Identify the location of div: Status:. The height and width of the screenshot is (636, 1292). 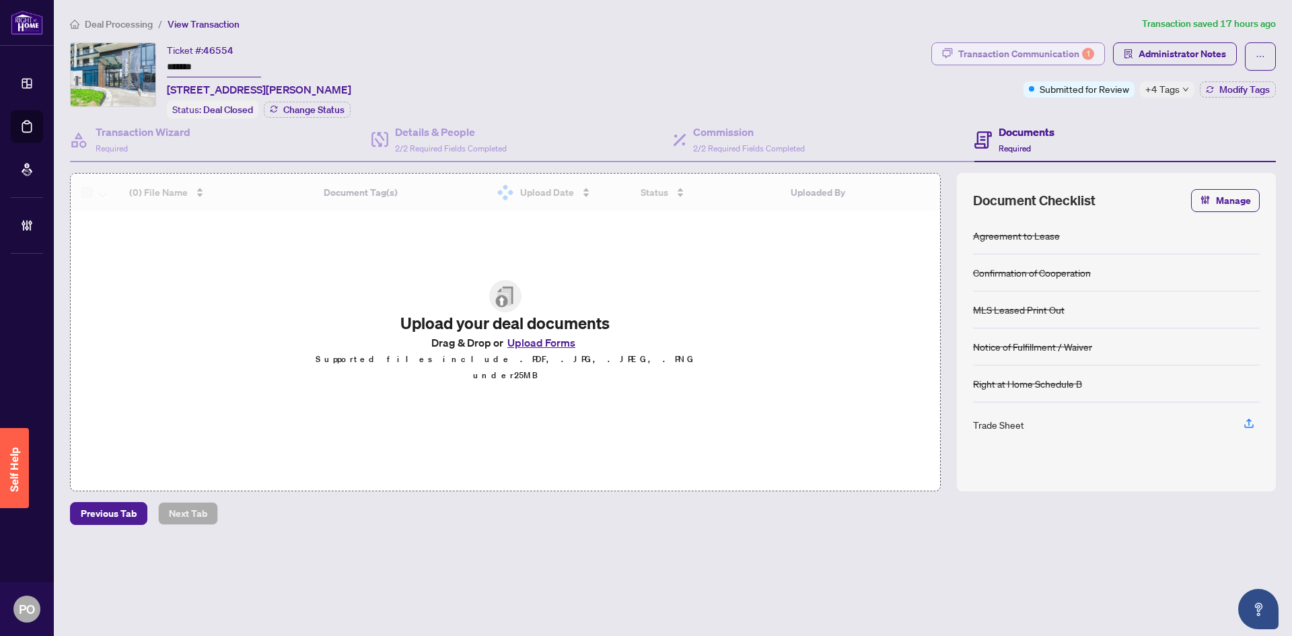
(213, 109).